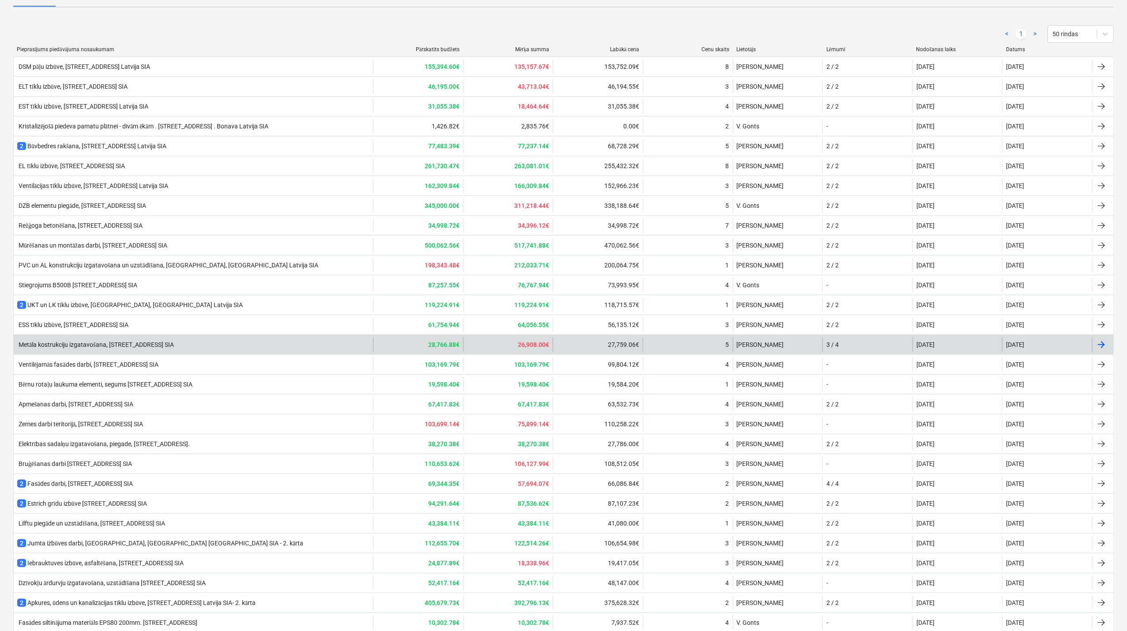 Image resolution: width=1127 pixels, height=631 pixels. Describe the element at coordinates (442, 245) in the screenshot. I see `b: 500,062.56€` at that location.